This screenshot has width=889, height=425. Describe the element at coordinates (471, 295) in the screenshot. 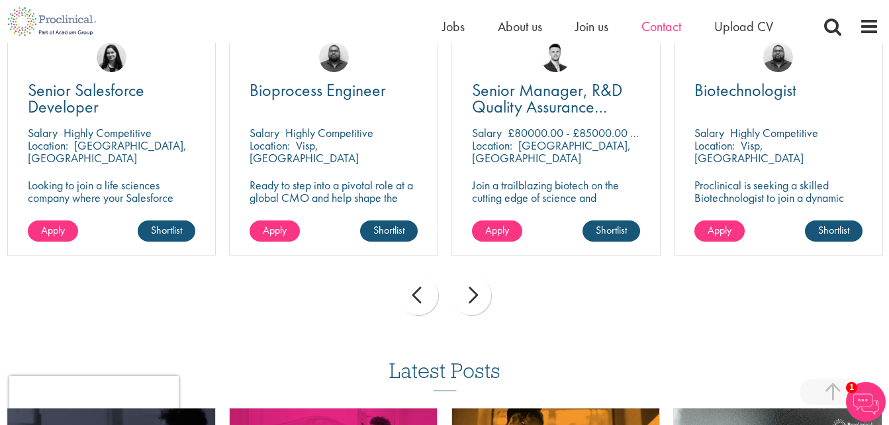

I see `div: next` at that location.